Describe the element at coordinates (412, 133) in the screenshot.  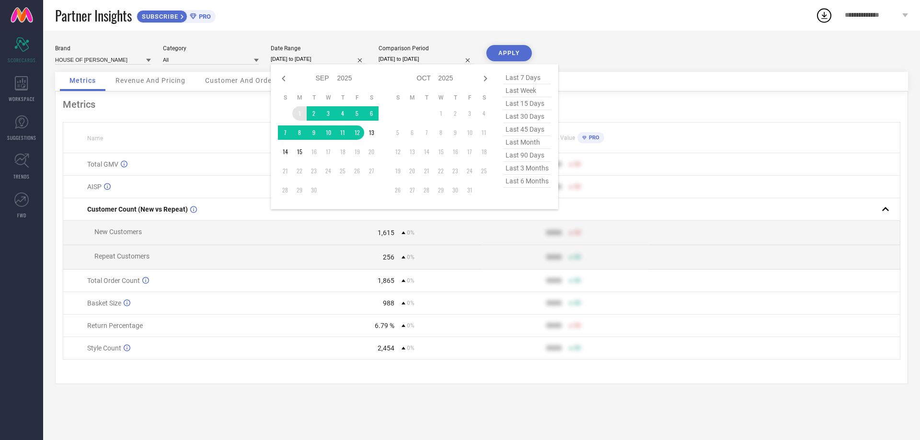
I see `td: Mon Oct 06 2025` at that location.